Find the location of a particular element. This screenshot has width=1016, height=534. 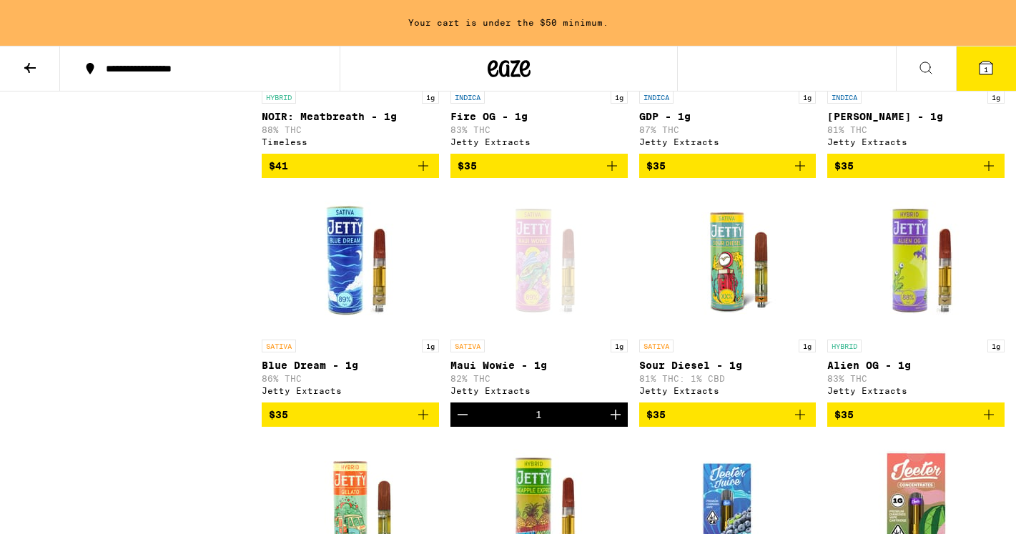

a: Open page for Sour Diesel - 1g from Jetty Extracts is located at coordinates (728, 296).